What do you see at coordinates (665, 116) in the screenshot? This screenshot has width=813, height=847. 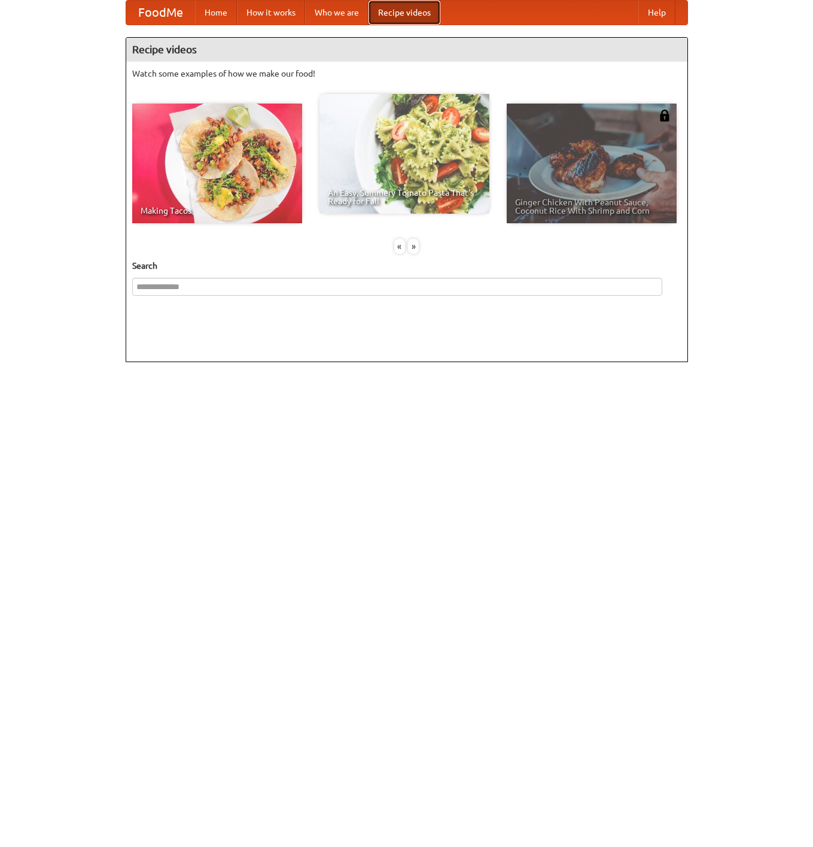 I see `img: 483408.png` at bounding box center [665, 116].